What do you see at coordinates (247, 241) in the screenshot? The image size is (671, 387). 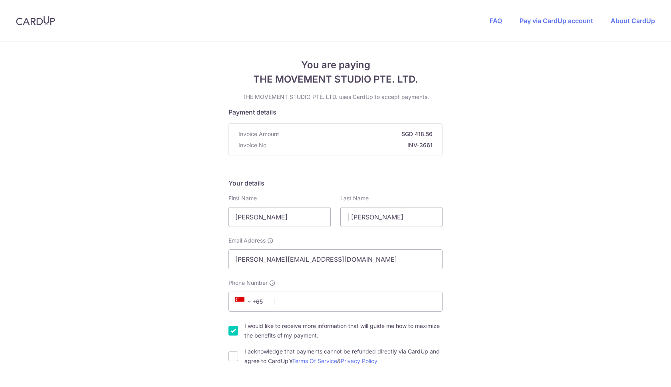 I see `span: Email Address` at bounding box center [247, 241].